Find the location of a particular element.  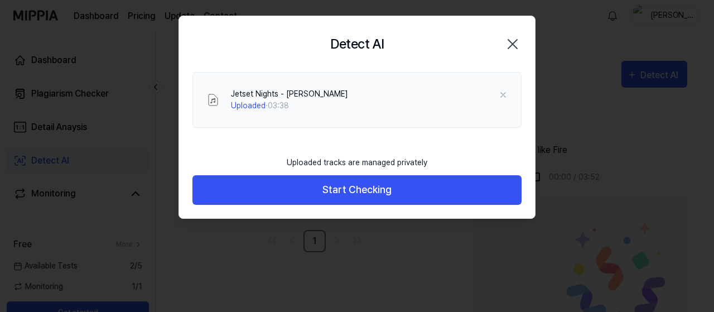

div: Uploaded tracks are managed privately is located at coordinates (357, 162).